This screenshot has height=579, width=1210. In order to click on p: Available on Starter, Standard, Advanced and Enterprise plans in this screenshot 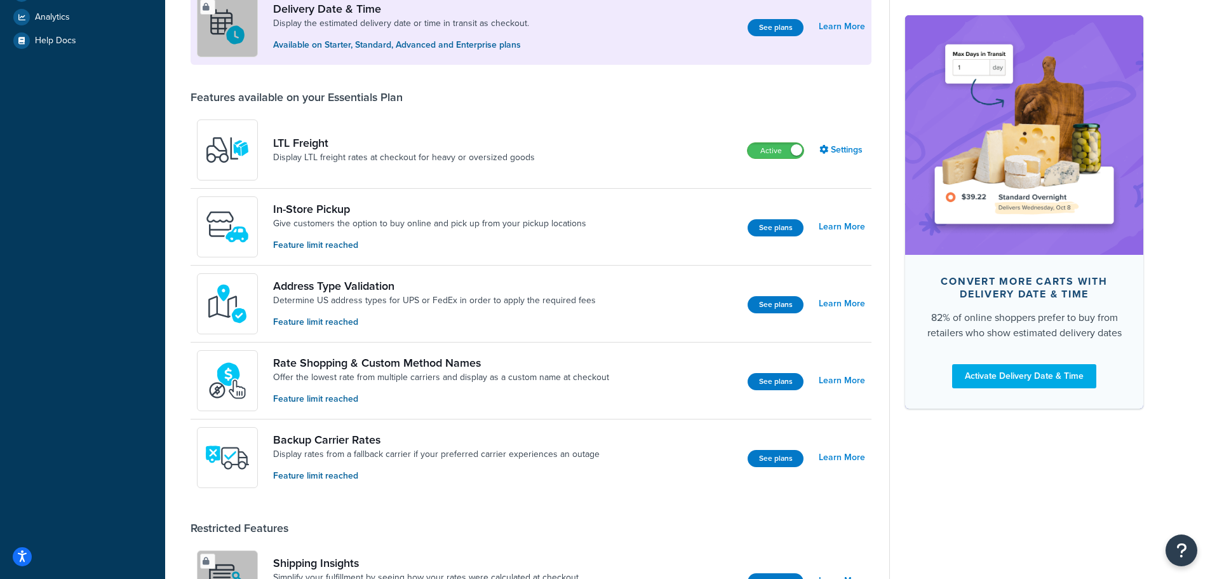, I will do `click(401, 45)`.